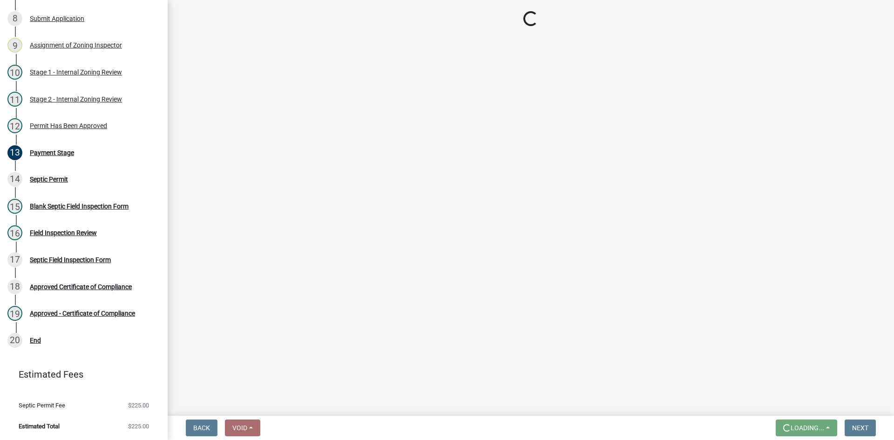 This screenshot has width=894, height=440. What do you see at coordinates (860, 428) in the screenshot?
I see `span: Next` at bounding box center [860, 428].